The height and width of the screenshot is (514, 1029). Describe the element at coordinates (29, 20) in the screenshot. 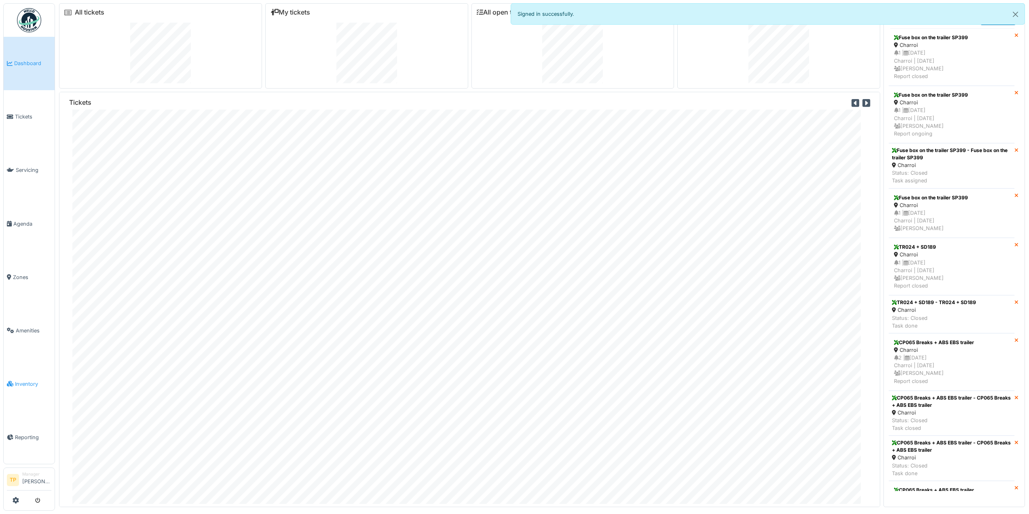

I see `img: Badge_color-CXgf-gQk.svg` at that location.